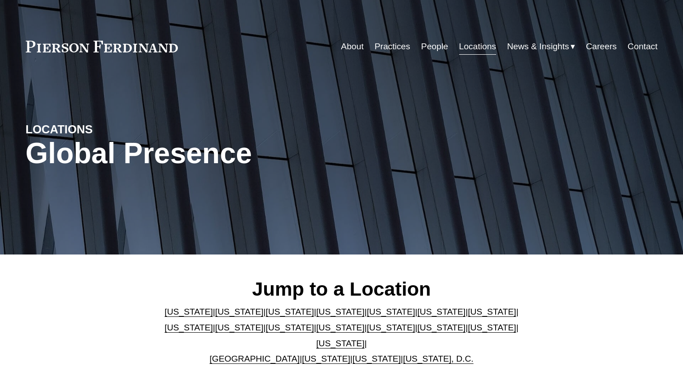 This screenshot has height=377, width=683. Describe the element at coordinates (478, 47) in the screenshot. I see `a: Locations` at that location.